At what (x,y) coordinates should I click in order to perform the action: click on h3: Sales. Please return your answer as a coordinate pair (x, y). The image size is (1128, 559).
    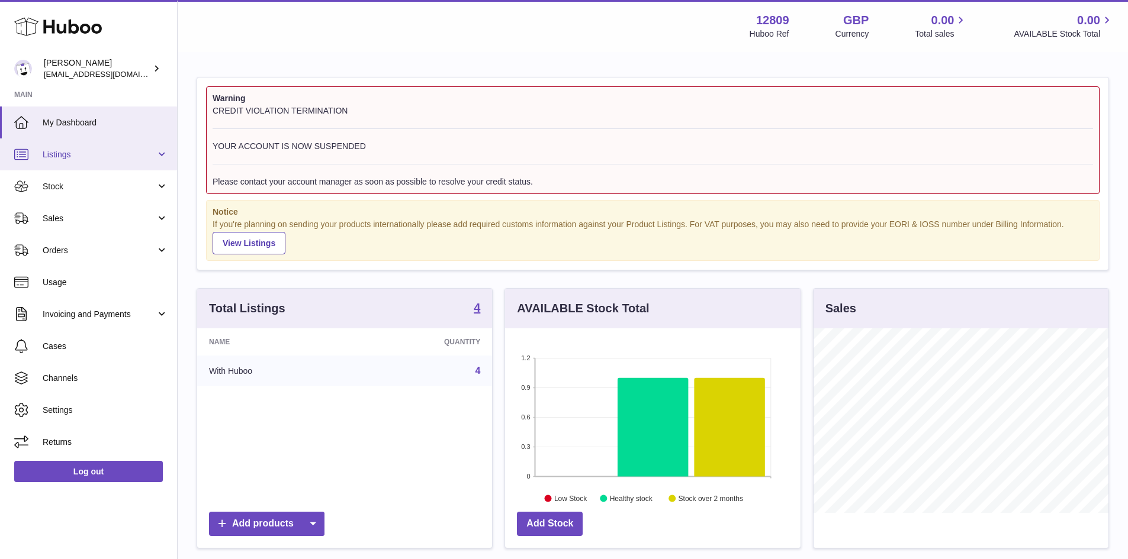
    Looking at the image, I should click on (841, 308).